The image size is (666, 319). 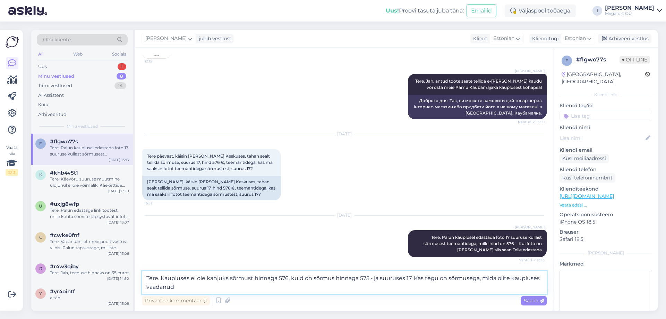 I want to click on div: Vaata siia, so click(x=12, y=160).